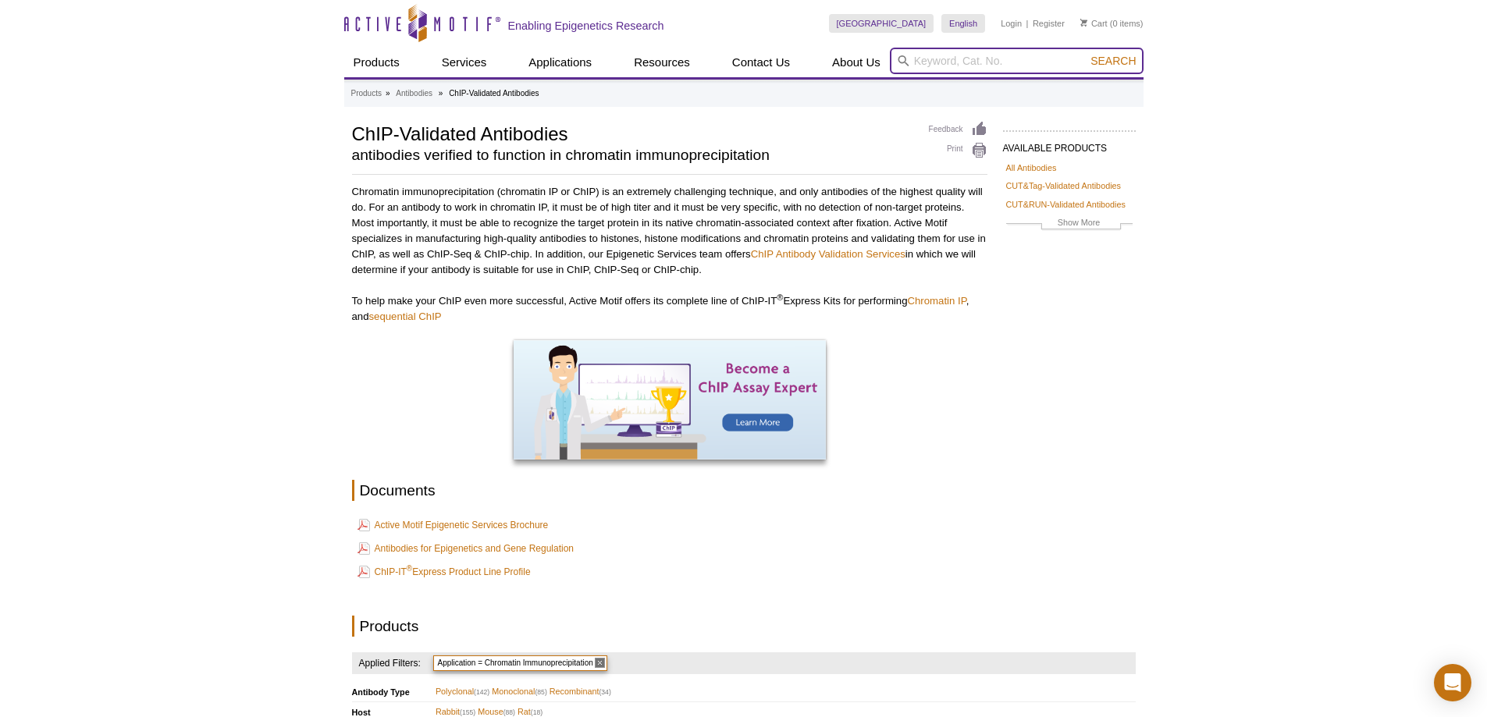 The width and height of the screenshot is (1487, 717). I want to click on a: Print, so click(958, 151).